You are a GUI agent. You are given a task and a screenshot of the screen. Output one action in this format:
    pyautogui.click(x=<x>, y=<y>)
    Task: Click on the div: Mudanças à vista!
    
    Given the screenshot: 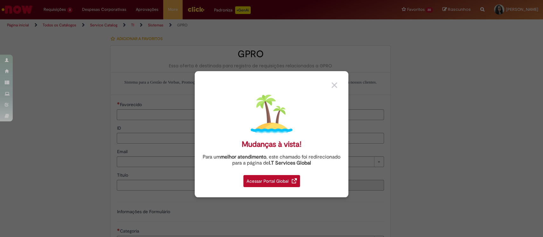 What is the action you would take?
    pyautogui.click(x=272, y=144)
    